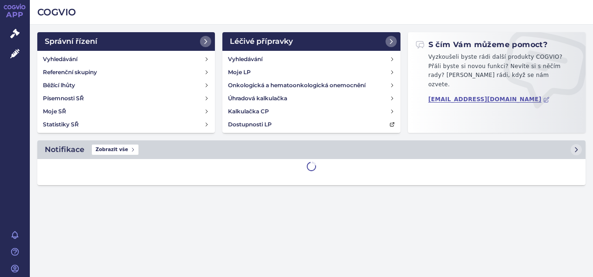 The width and height of the screenshot is (593, 277). What do you see at coordinates (71, 41) in the screenshot?
I see `h2: Správní řízení` at bounding box center [71, 41].